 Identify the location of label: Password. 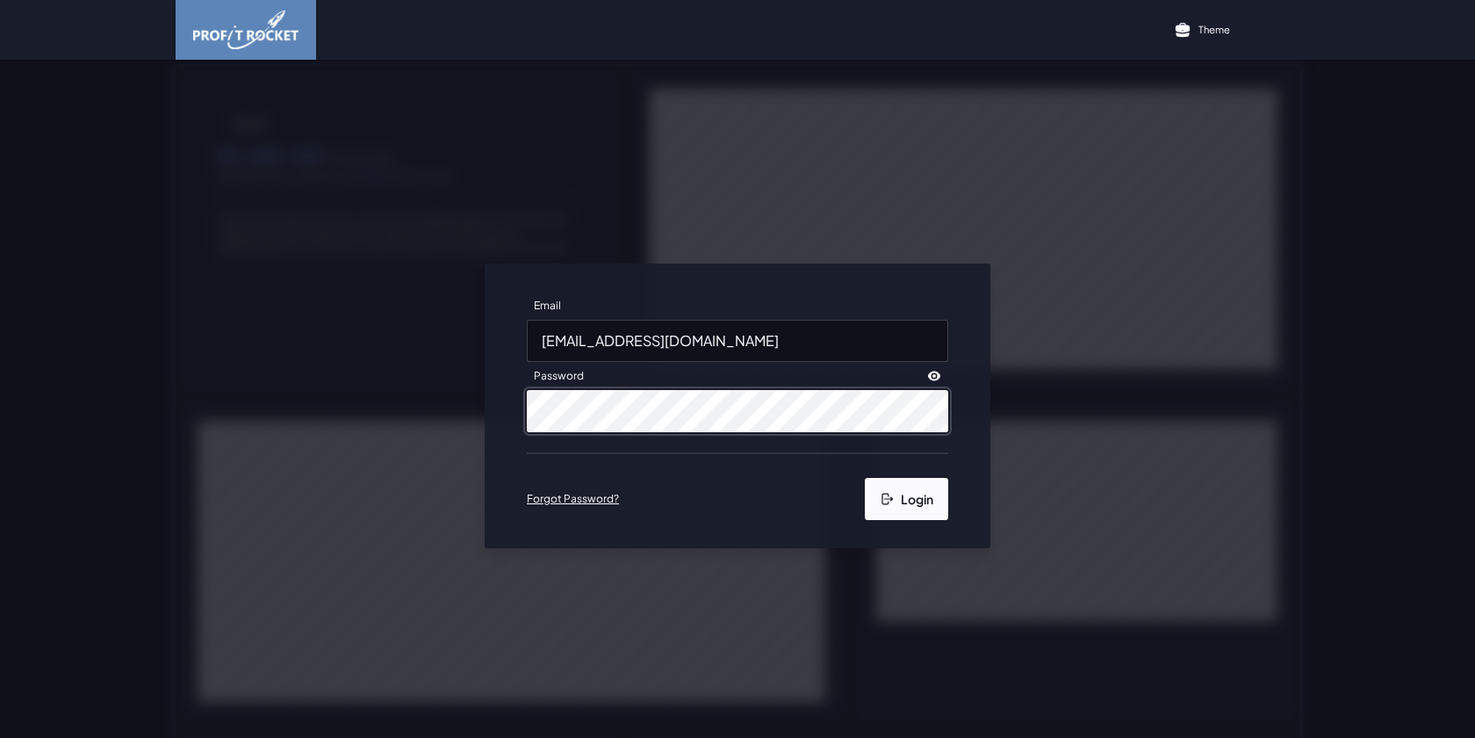
(558, 376).